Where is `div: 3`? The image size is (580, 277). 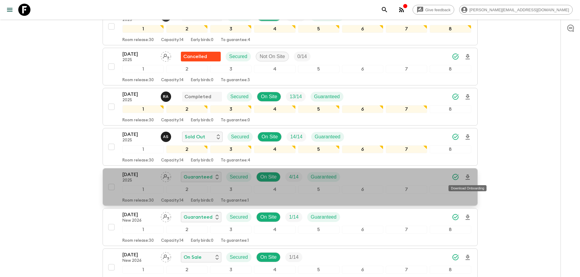 div: 3 is located at coordinates (231, 150).